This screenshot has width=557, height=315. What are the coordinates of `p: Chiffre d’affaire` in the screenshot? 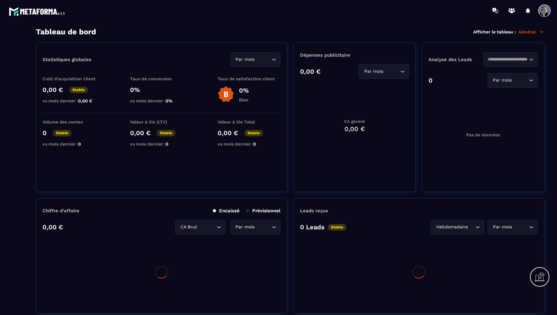 It's located at (61, 211).